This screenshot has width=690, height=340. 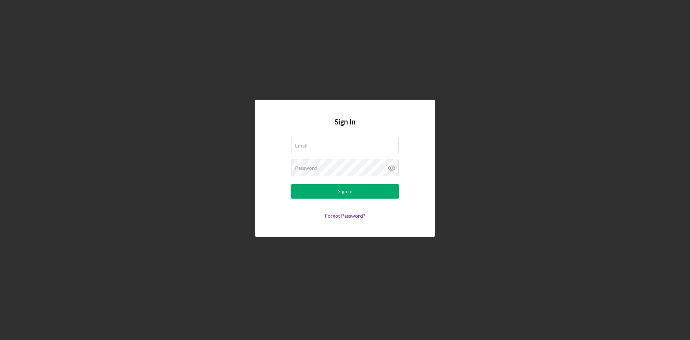 I want to click on label: Password, so click(x=306, y=168).